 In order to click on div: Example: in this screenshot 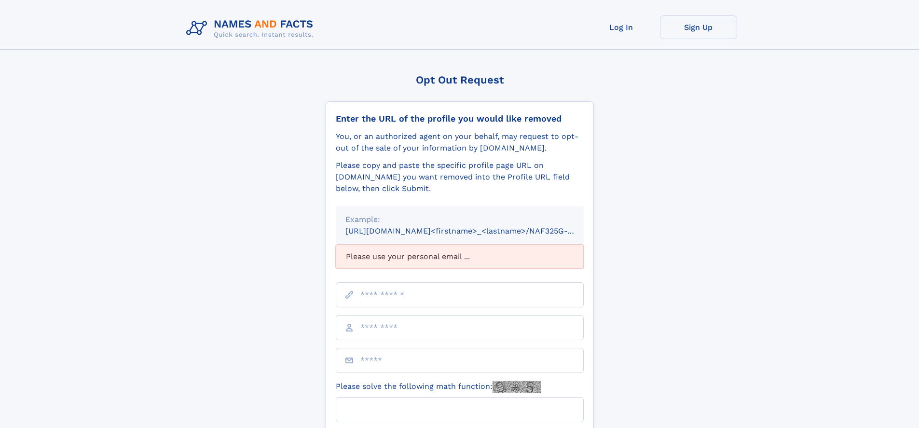, I will do `click(460, 220)`.